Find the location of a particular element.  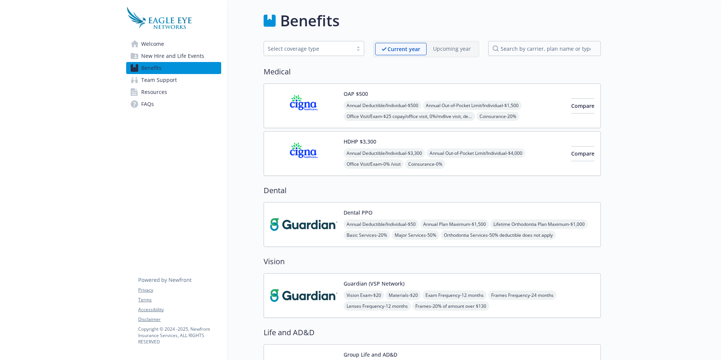

p: Copyright © 2024 - 2025 , Newfront Insurance Services, ALL RIGHTS RESERVED is located at coordinates (180, 335).